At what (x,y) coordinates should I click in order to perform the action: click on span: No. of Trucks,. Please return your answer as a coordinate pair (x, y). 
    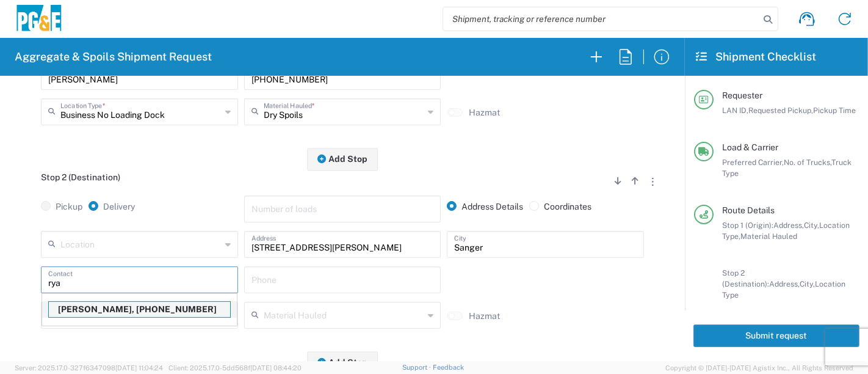
    Looking at the image, I should click on (808, 162).